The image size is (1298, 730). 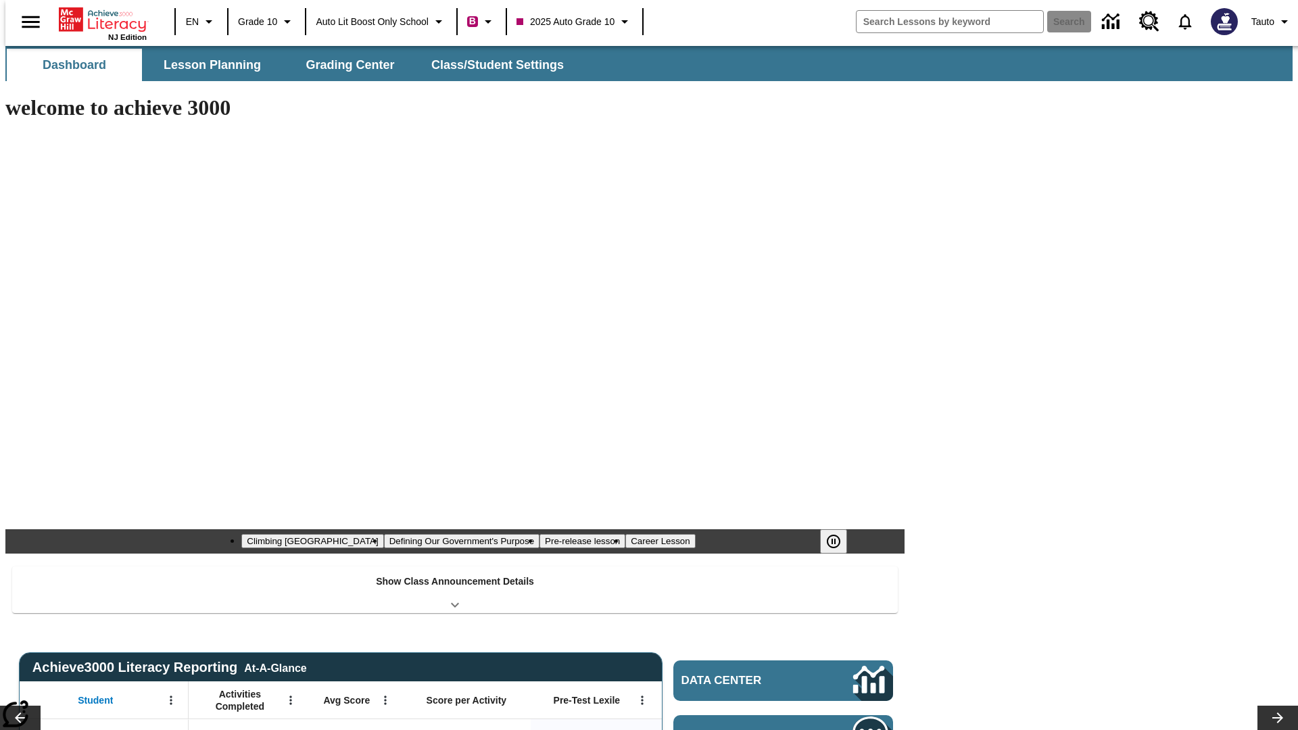 What do you see at coordinates (462, 541) in the screenshot?
I see `button: Slide 2 Defining Our Government's Purpose` at bounding box center [462, 541].